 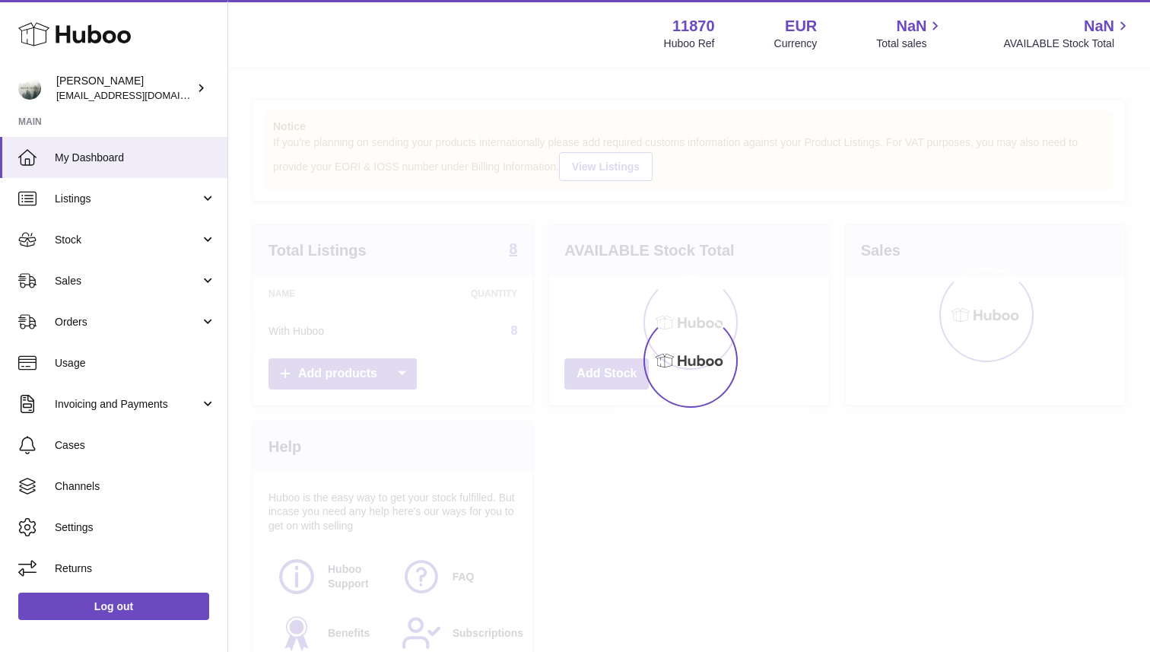 What do you see at coordinates (689, 43) in the screenshot?
I see `div: Huboo Ref` at bounding box center [689, 43].